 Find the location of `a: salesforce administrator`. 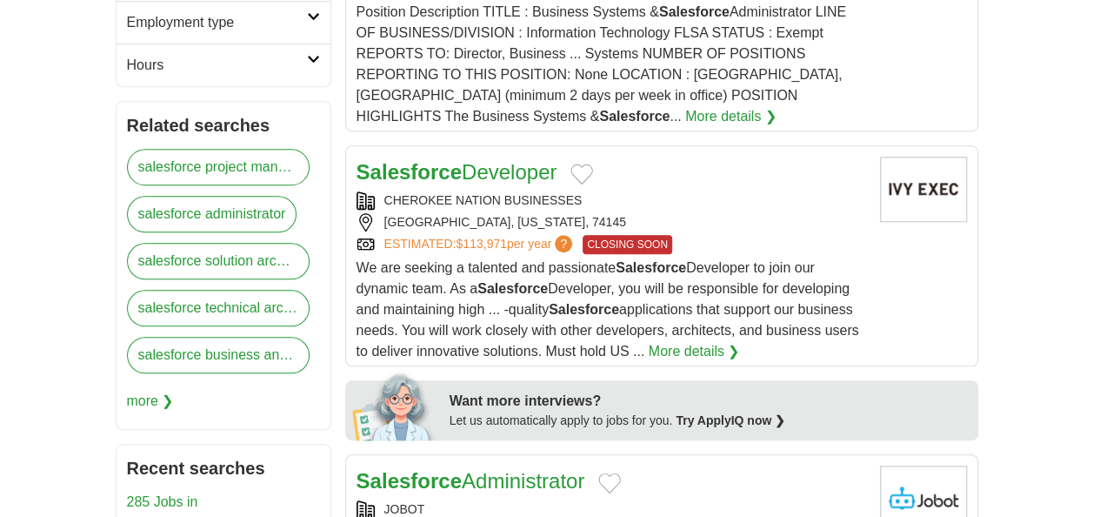

a: salesforce administrator is located at coordinates (212, 214).